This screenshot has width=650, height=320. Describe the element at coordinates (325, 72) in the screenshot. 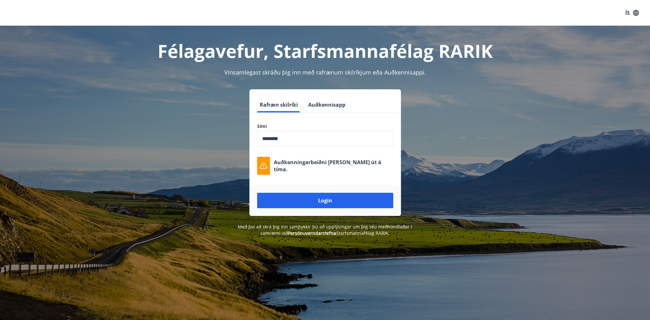

I see `span: Vinsamlegast skráðu þig inn með rafrænum skilríkjum eða Auðkennisappi.` at that location.